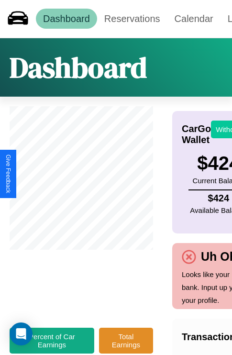  I want to click on a: Reservations, so click(132, 19).